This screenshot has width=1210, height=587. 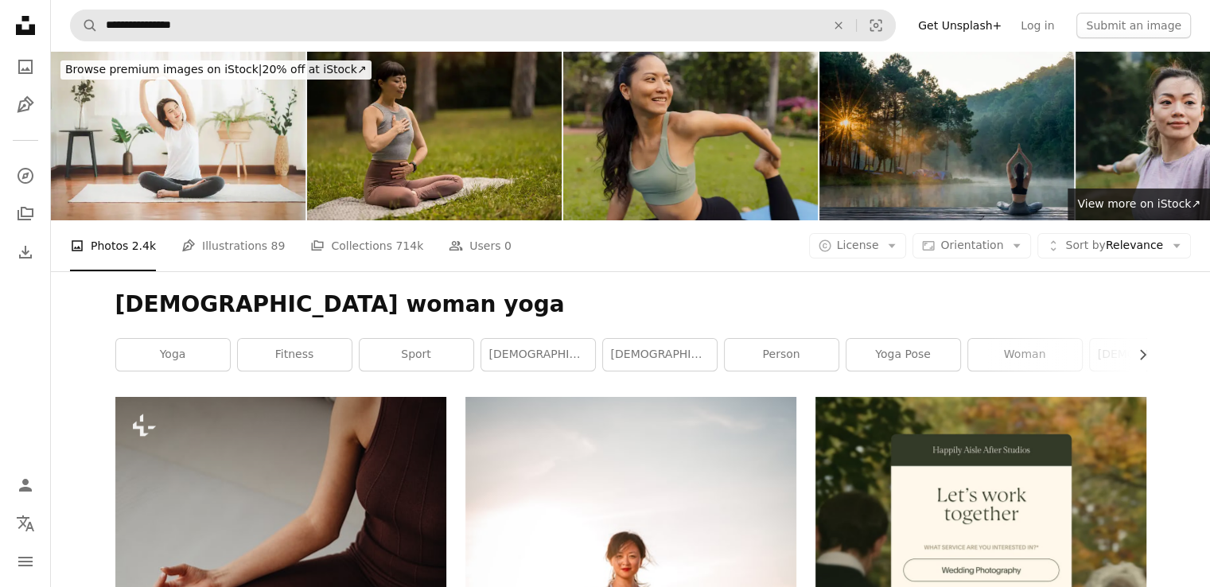 I want to click on a: woman, so click(x=1025, y=355).